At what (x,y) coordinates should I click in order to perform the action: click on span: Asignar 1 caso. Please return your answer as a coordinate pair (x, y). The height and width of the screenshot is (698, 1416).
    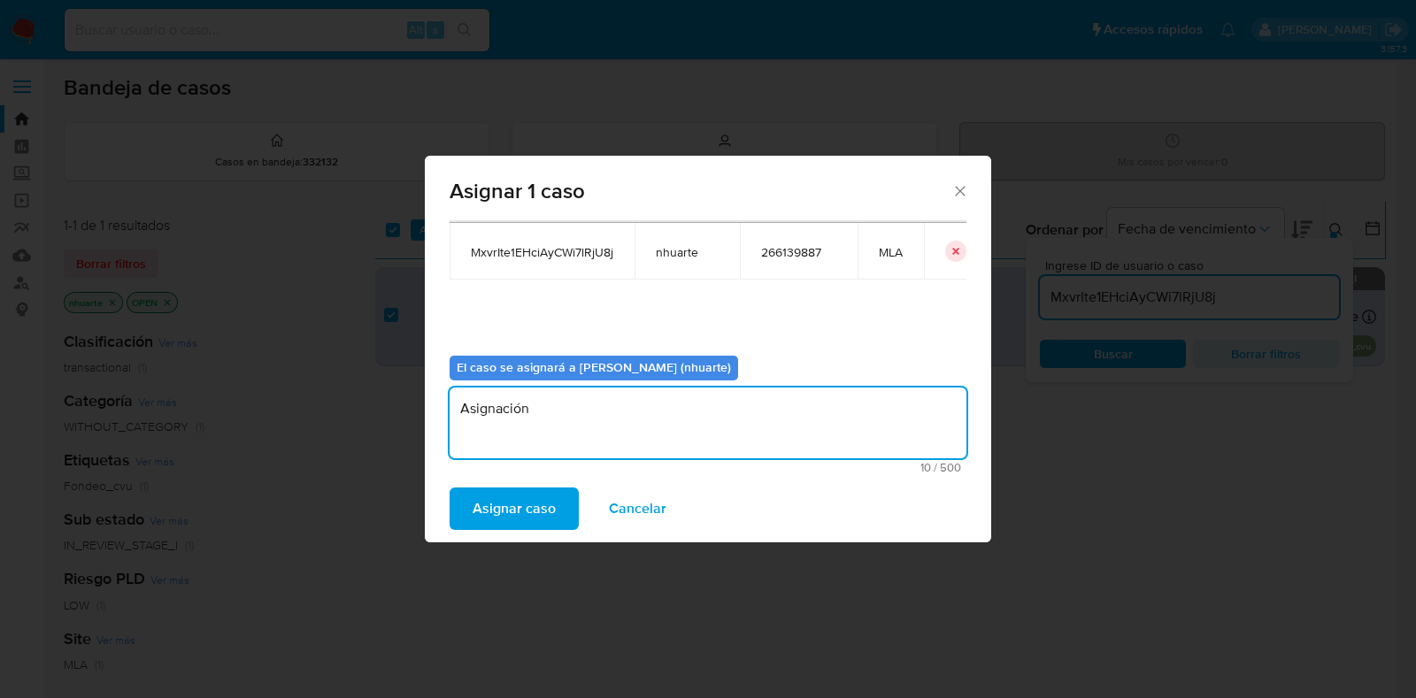
    Looking at the image, I should click on (700, 191).